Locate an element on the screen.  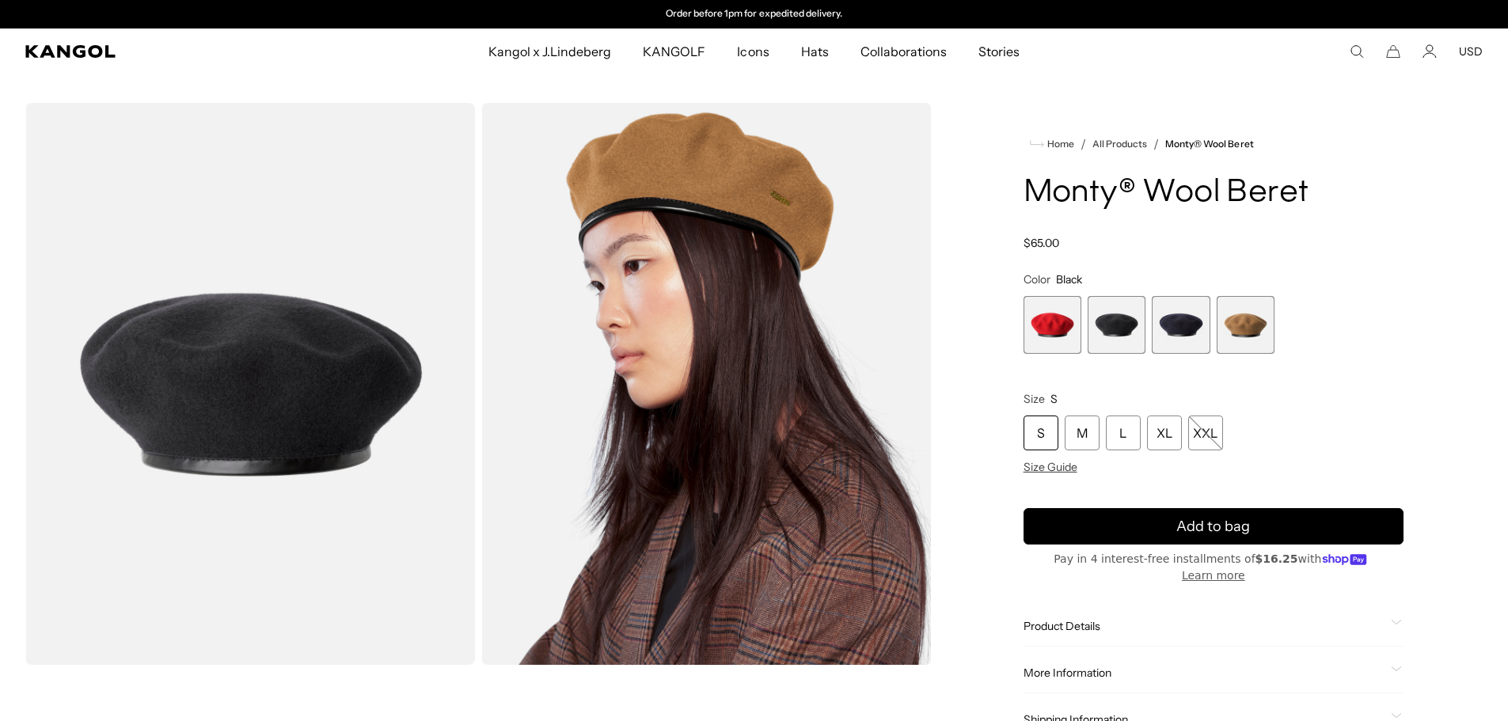
div: XXL is located at coordinates (1206, 433).